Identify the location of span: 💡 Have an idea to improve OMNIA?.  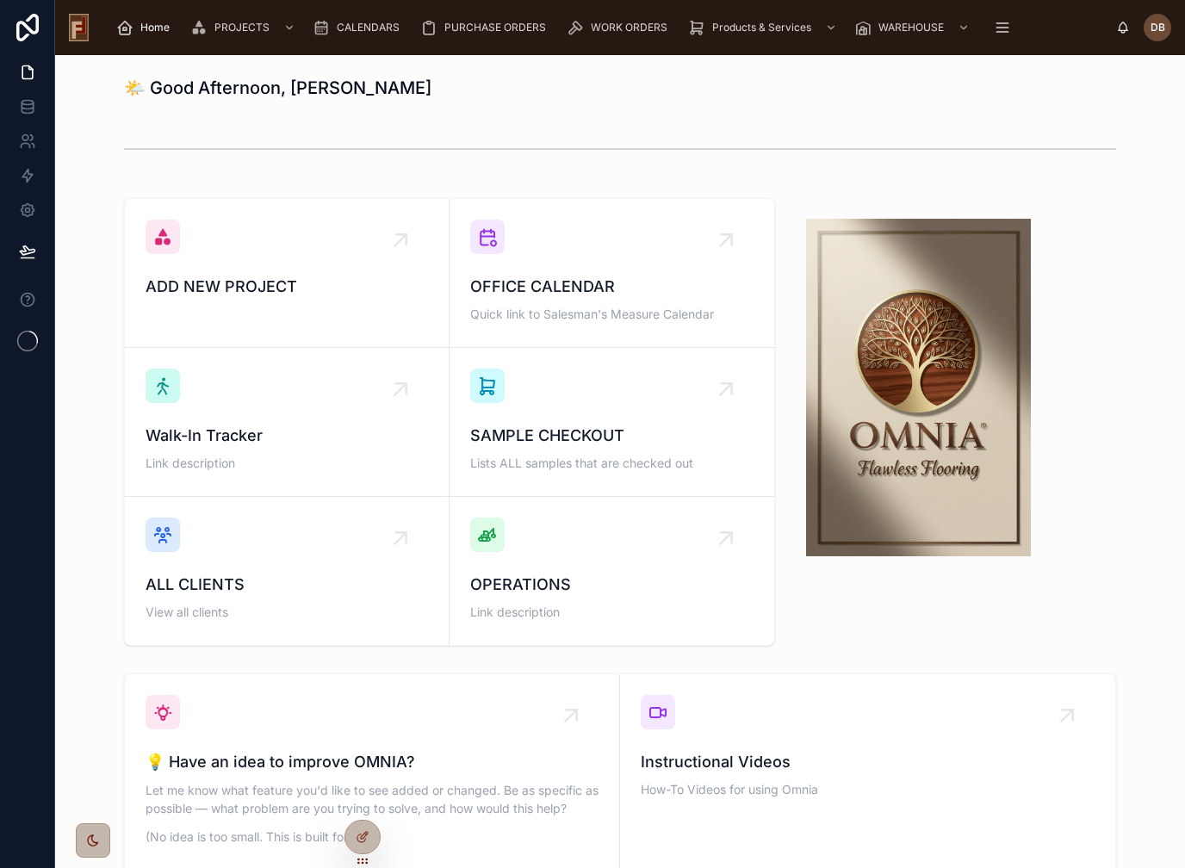
(372, 762).